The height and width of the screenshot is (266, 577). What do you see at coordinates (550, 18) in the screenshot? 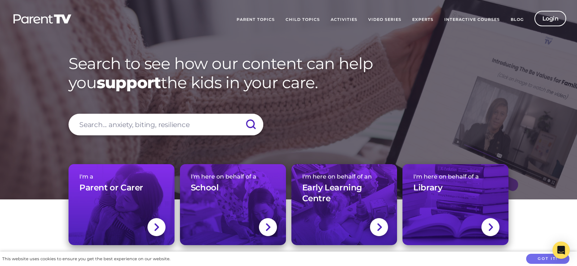
I see `a: Login` at bounding box center [550, 18].